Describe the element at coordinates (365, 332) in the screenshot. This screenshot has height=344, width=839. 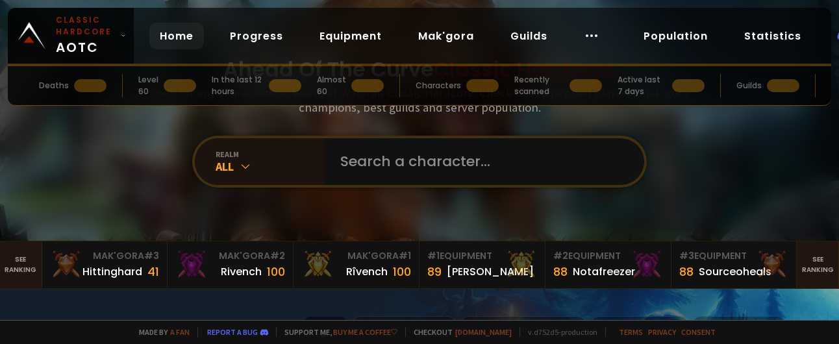
I see `a: Buy me a coffee` at that location.